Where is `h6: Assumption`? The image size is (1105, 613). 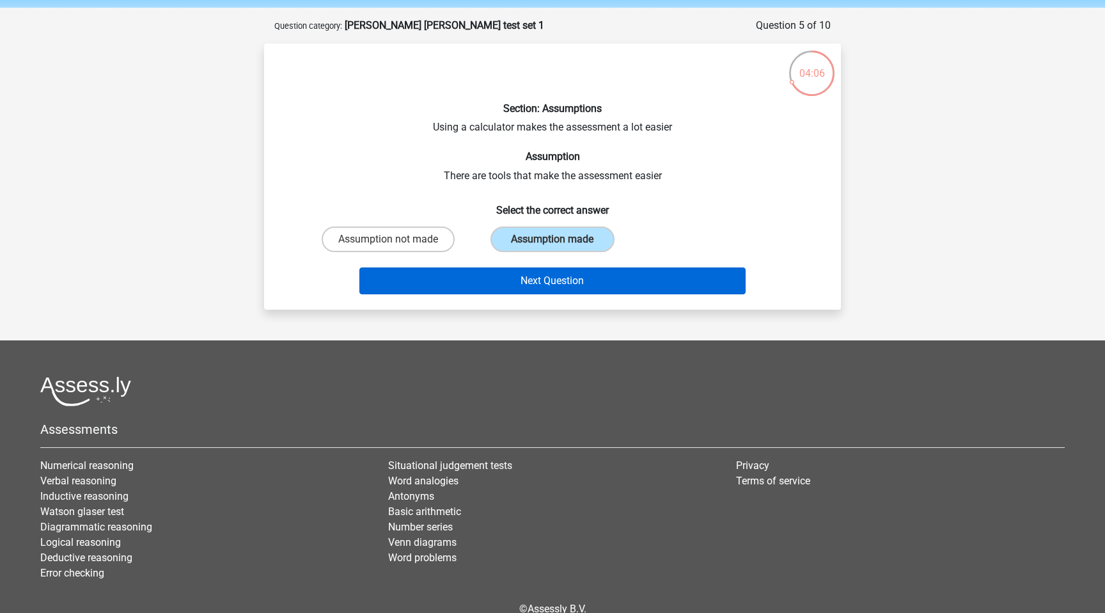 h6: Assumption is located at coordinates (552, 156).